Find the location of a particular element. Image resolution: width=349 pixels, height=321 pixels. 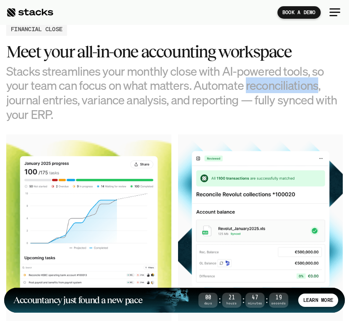

h1: Accountancy just found a new pace is located at coordinates (78, 301).